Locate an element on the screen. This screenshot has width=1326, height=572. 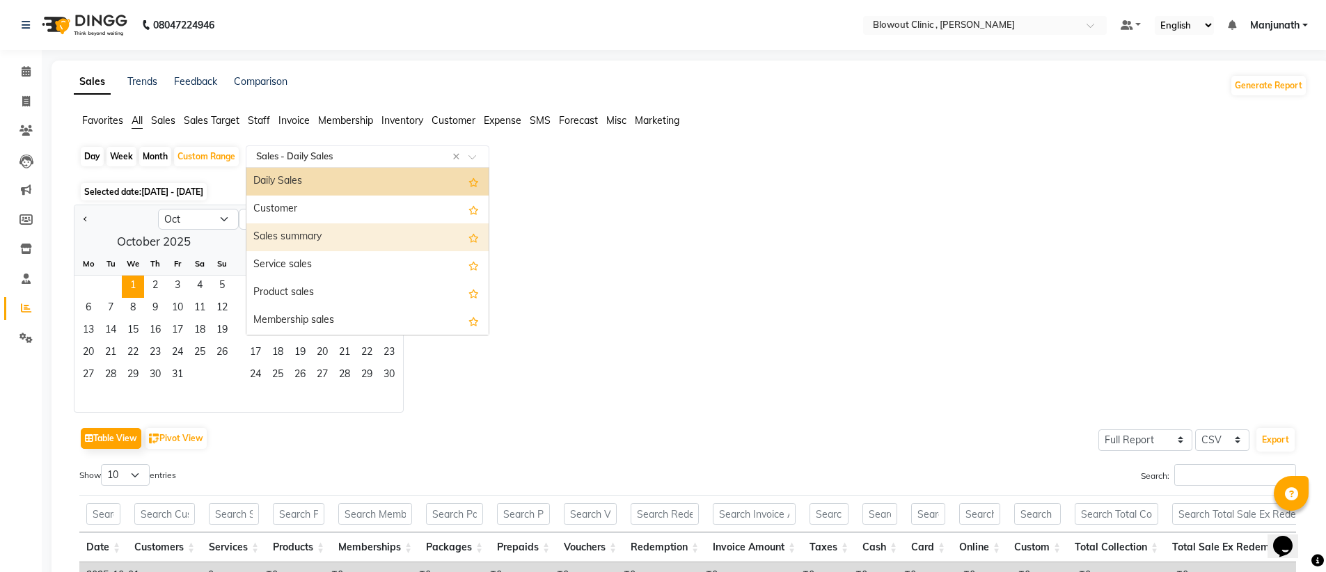
select: Select year is located at coordinates (279, 219).